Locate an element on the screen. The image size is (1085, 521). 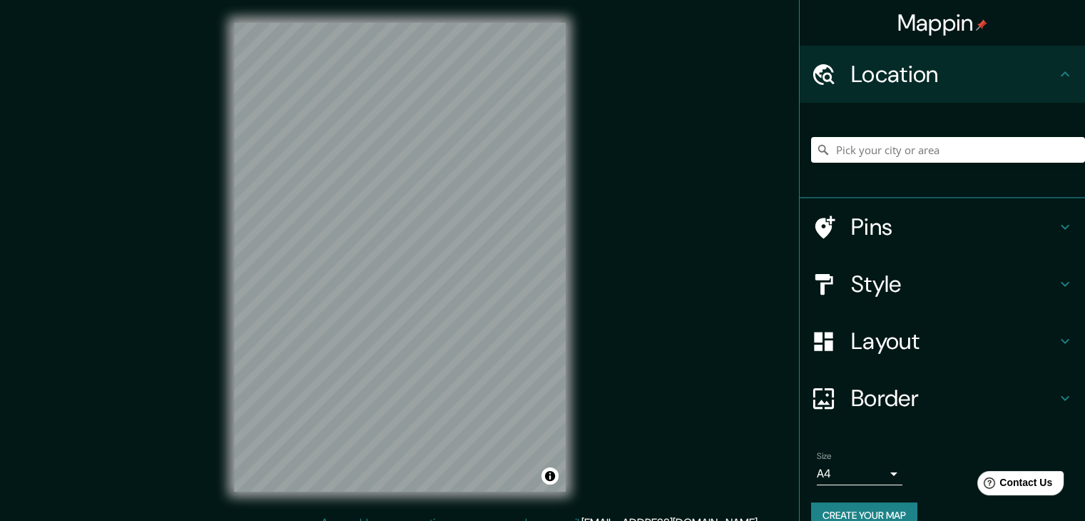
label: Size is located at coordinates (824, 456).